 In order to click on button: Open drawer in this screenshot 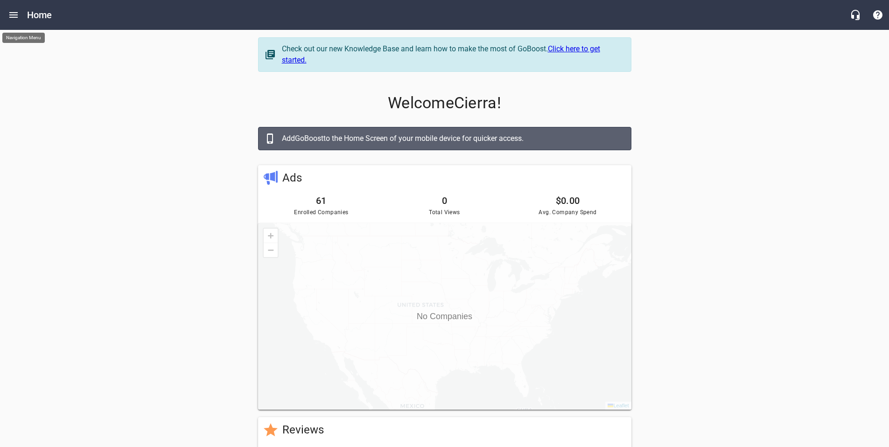, I will do `click(14, 15)`.